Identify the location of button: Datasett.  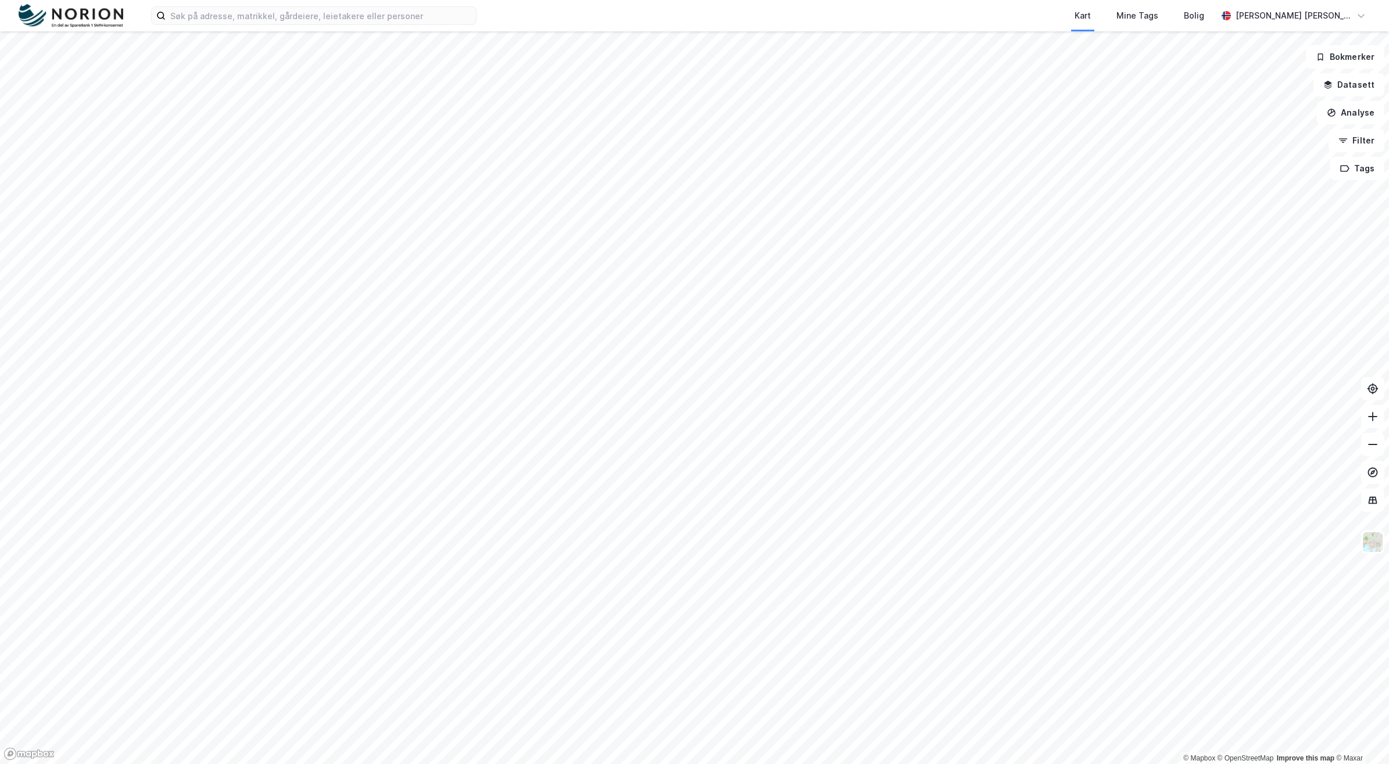
(1348, 85).